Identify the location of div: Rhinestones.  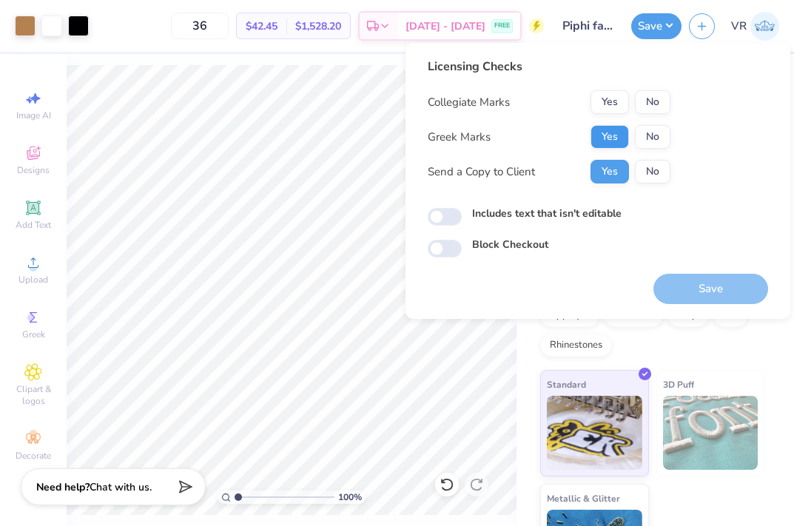
(576, 346).